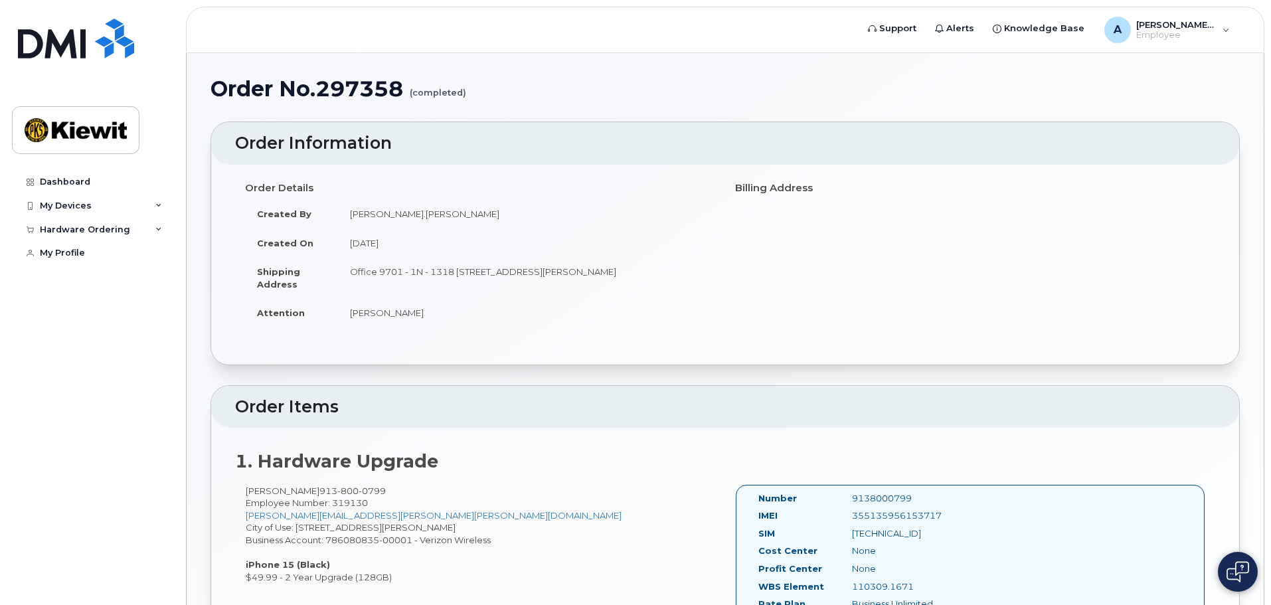 This screenshot has width=1271, height=605. Describe the element at coordinates (788, 551) in the screenshot. I see `label: Cost Center` at that location.